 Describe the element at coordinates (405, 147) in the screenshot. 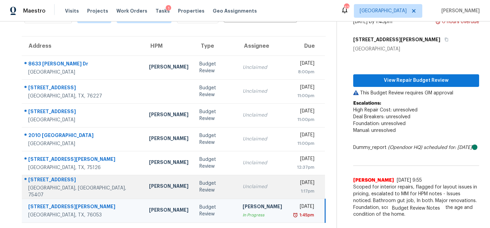

I see `i: (Opendoor HQ)` at that location.